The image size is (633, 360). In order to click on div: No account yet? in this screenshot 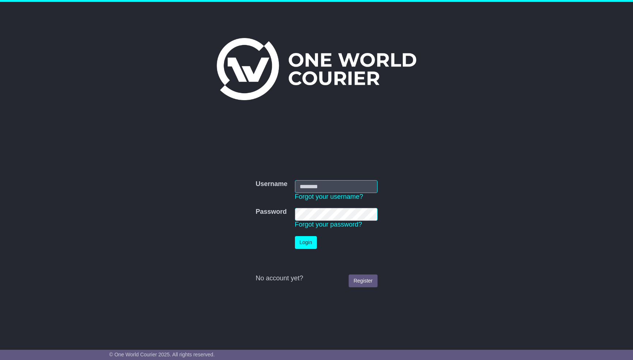, I will do `click(316, 278)`.